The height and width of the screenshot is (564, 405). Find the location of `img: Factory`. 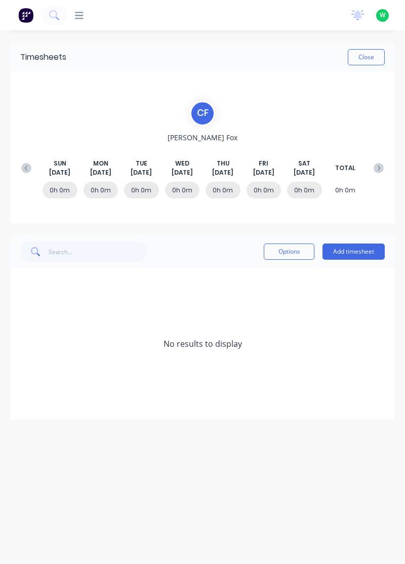

img: Factory is located at coordinates (26, 15).